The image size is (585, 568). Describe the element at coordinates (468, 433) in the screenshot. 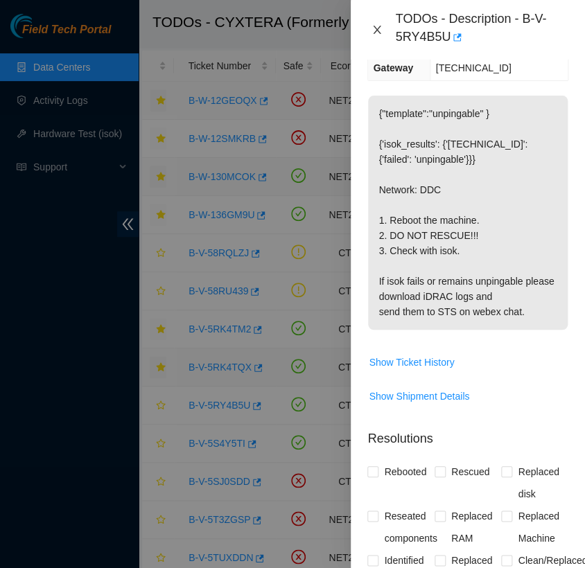

I see `p: Resolutions` at that location.